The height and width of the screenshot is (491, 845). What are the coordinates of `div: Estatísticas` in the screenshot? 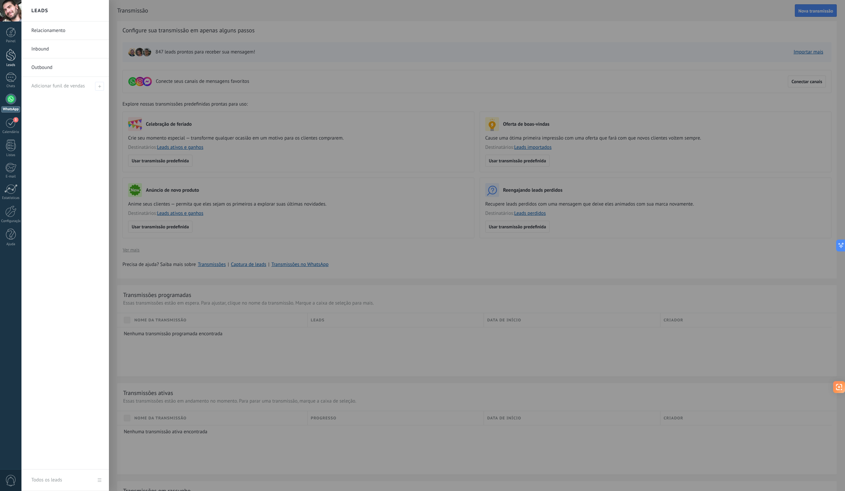 It's located at (11, 198).